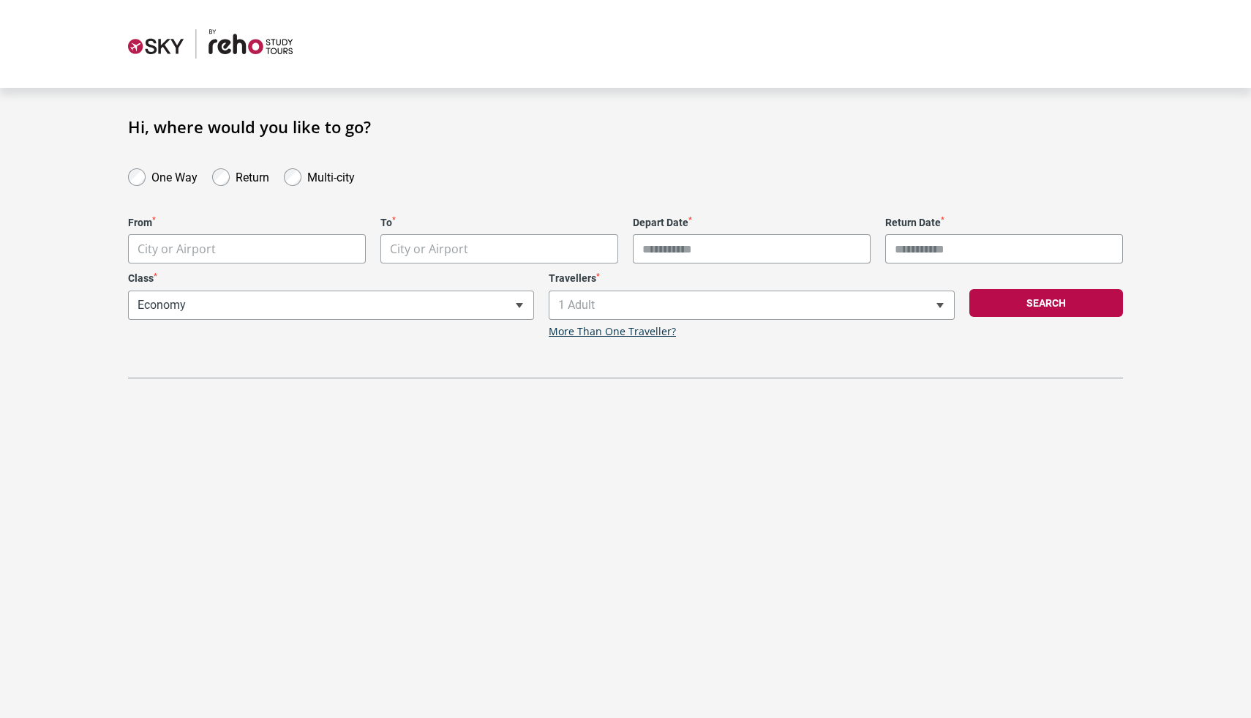  I want to click on label: From, so click(247, 222).